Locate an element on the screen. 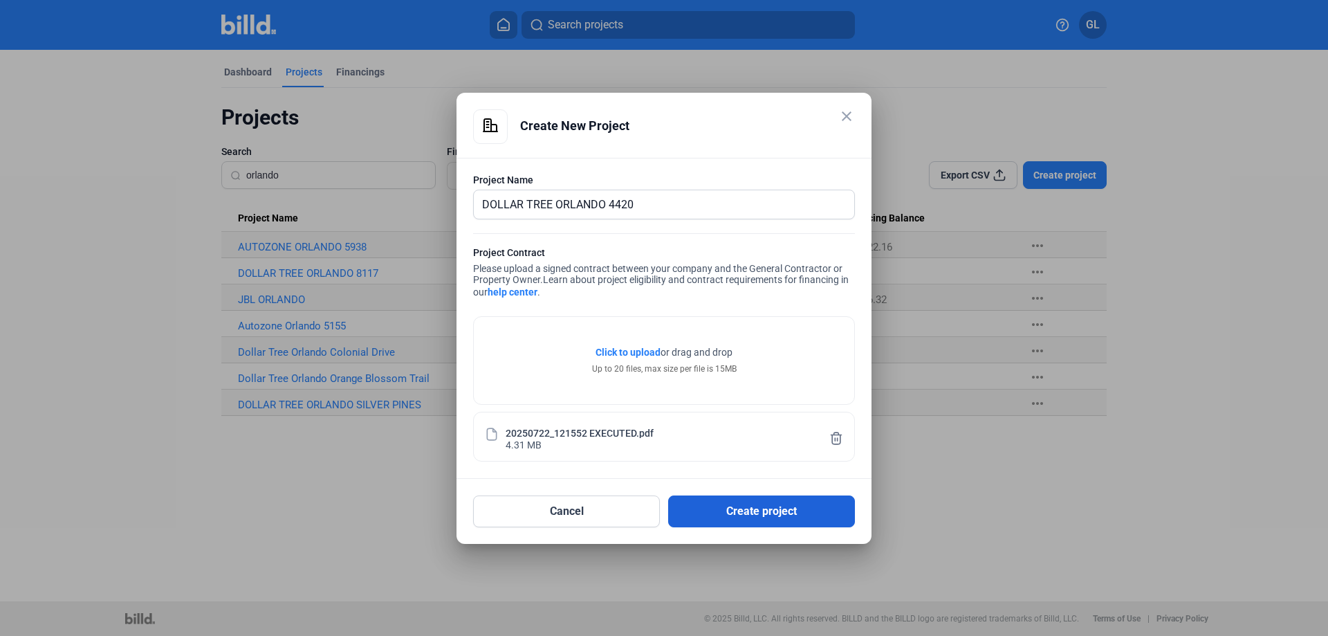 The height and width of the screenshot is (636, 1328). a: help center is located at coordinates (513, 292).